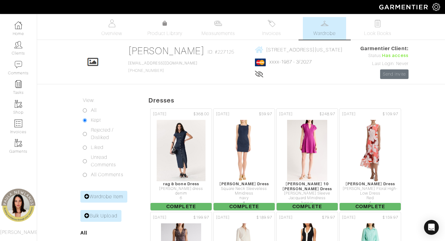  I want to click on img: todo-9ac3debb85659649dc8f770b8b6100bb5dab4b48dedcbae339e5042a72dfd3cc.svg, so click(378, 23).